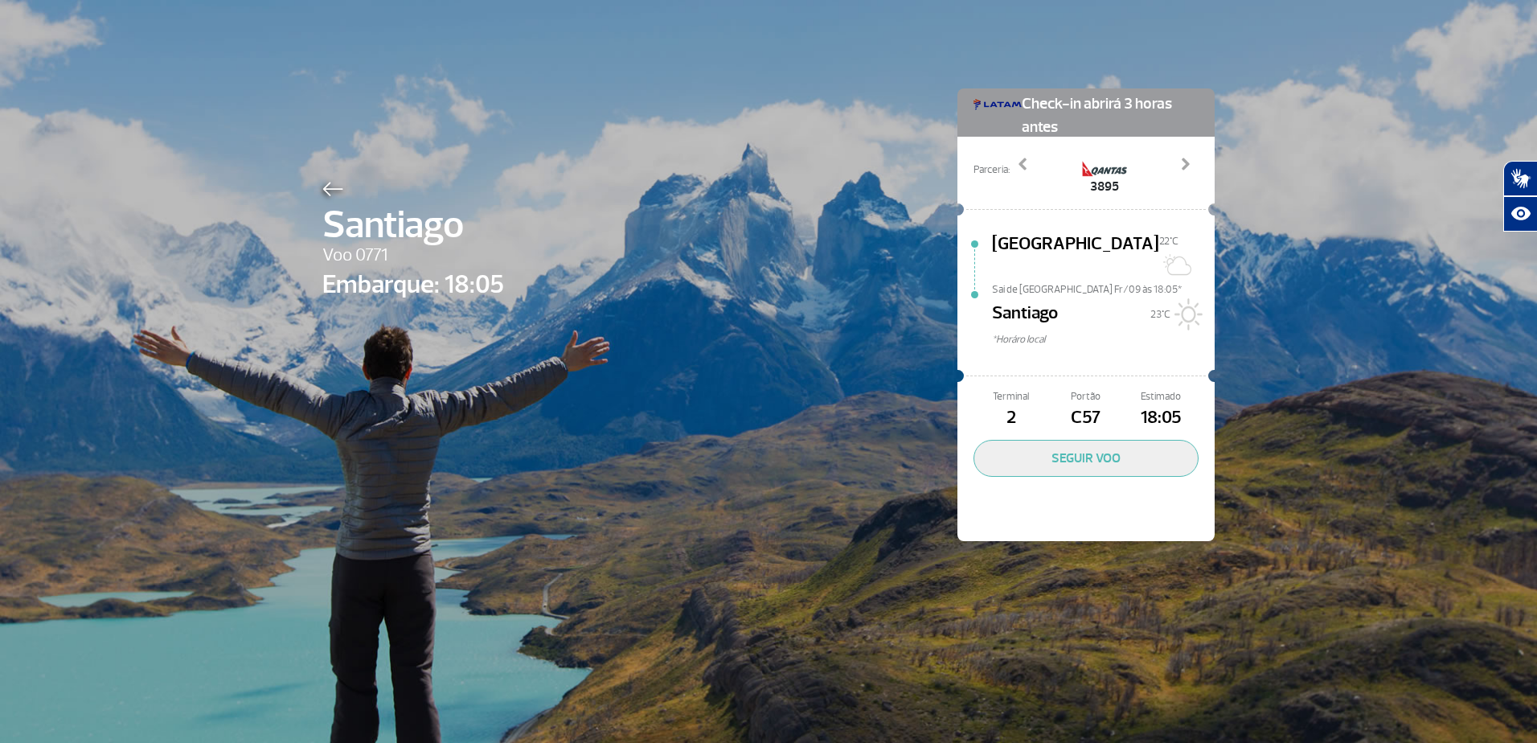  What do you see at coordinates (991, 170) in the screenshot?
I see `span: Parceria:` at bounding box center [991, 170].